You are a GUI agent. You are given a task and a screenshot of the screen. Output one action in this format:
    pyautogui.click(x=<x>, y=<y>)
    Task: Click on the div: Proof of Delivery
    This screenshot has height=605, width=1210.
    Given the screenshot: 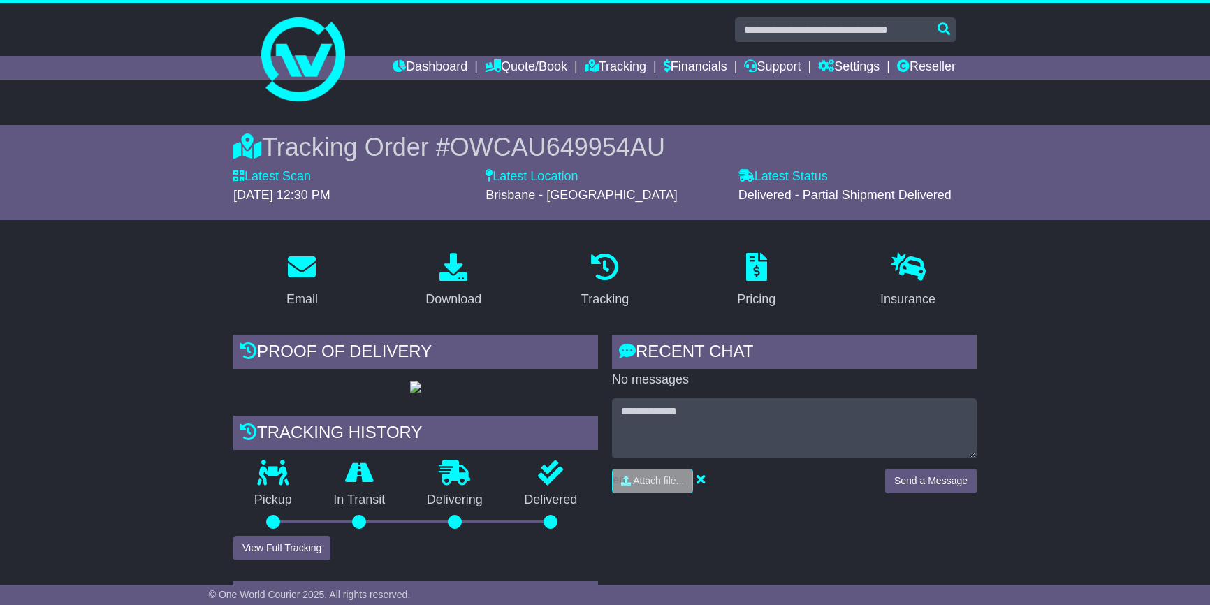 What is the action you would take?
    pyautogui.click(x=416, y=354)
    